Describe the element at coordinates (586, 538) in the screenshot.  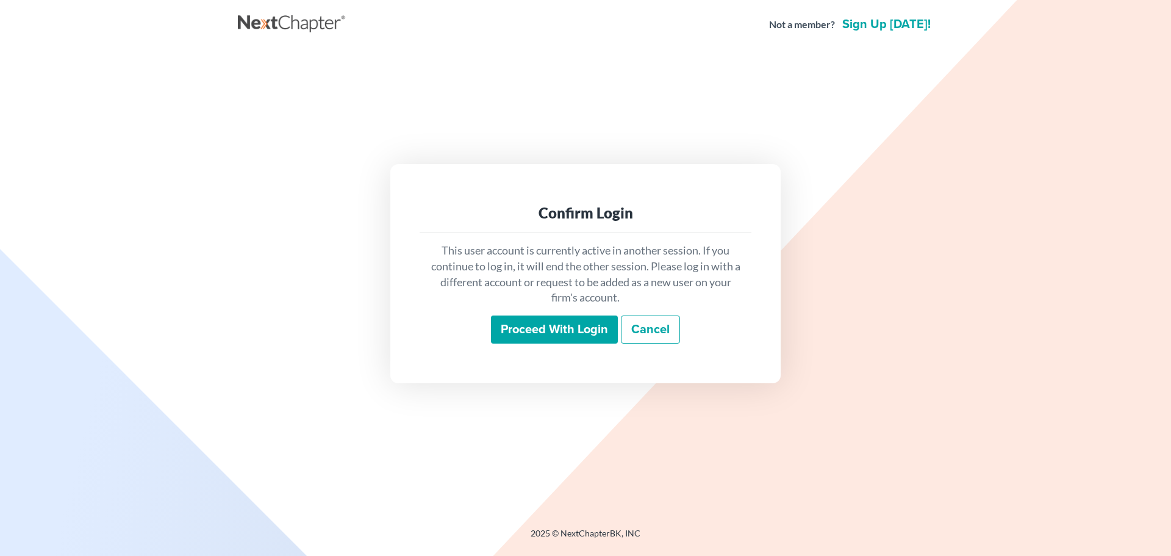
I see `div: 2025 © NextChapterBK, INC` at that location.